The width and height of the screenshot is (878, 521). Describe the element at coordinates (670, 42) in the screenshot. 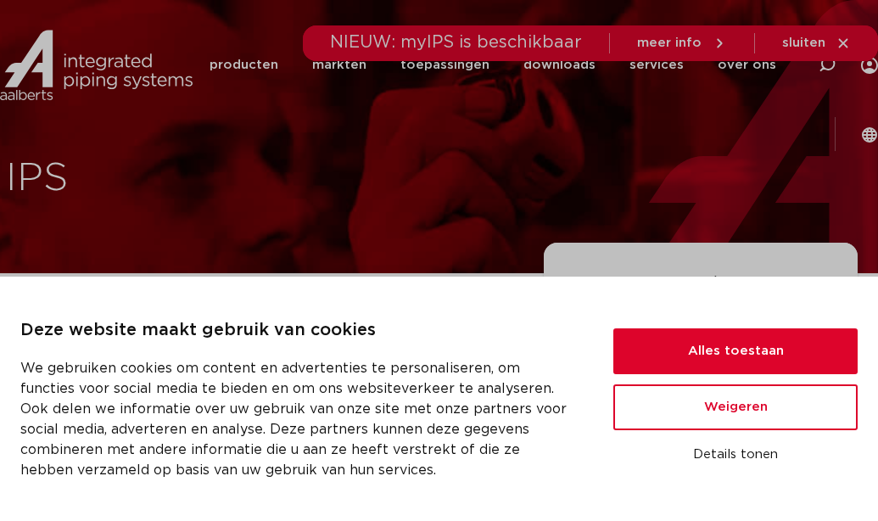

I see `span: meer info` at that location.